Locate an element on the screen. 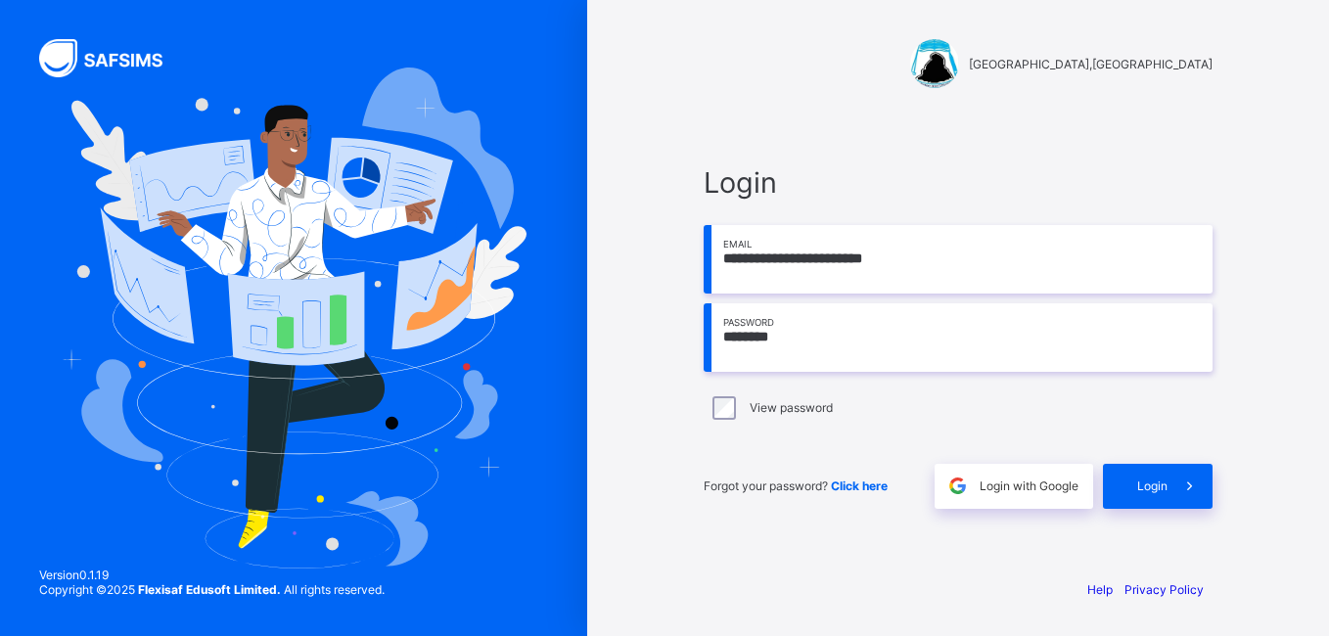  a: Help is located at coordinates (1100, 589).